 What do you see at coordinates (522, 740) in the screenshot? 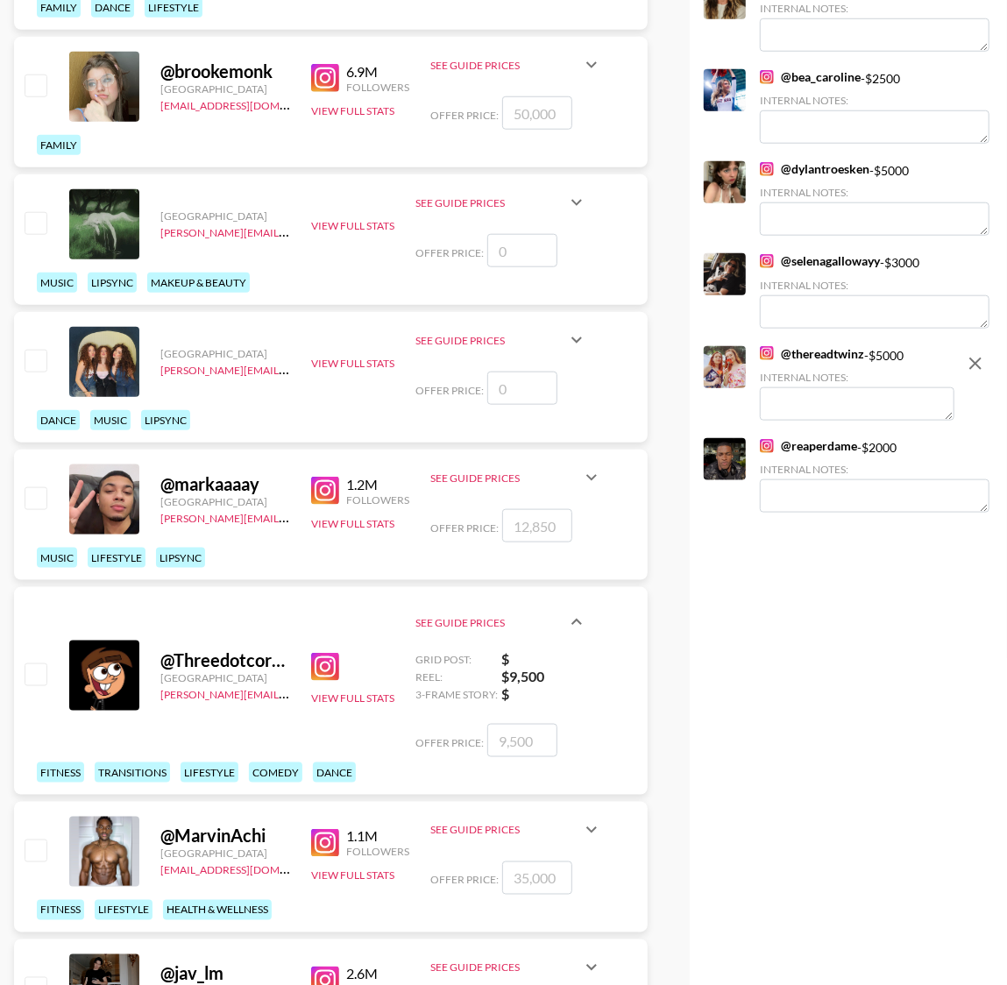
I see `input: 9,500` at bounding box center [522, 740].